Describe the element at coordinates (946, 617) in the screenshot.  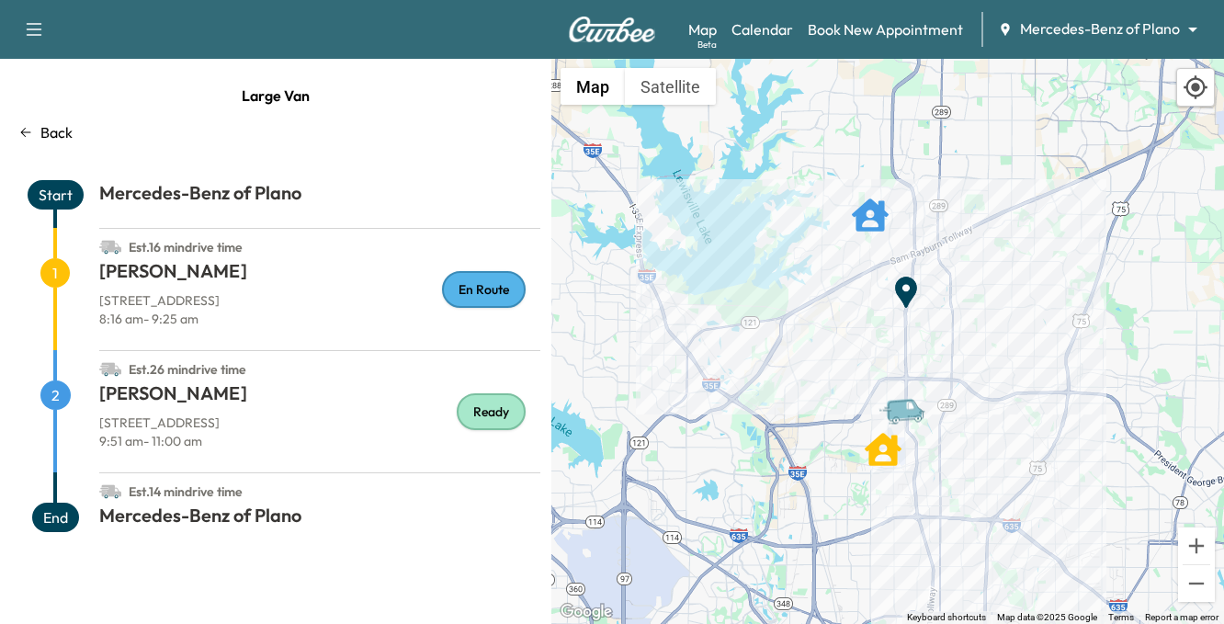
I see `button: Keyboard shortcuts` at that location.